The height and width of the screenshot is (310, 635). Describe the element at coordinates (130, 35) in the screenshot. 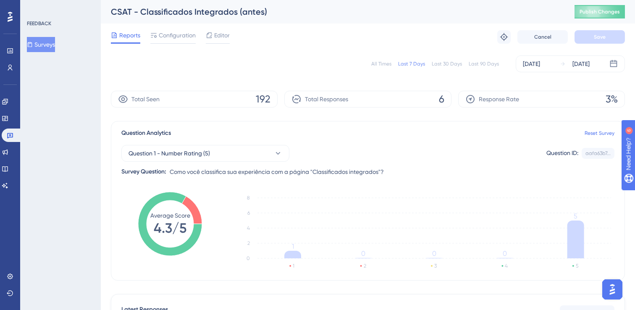

I see `span: Reports` at that location.